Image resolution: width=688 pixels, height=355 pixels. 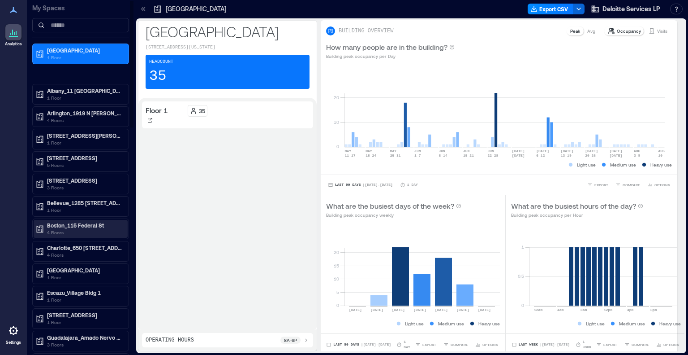 I want to click on p: Escazu_Village Bldg 1, so click(x=85, y=292).